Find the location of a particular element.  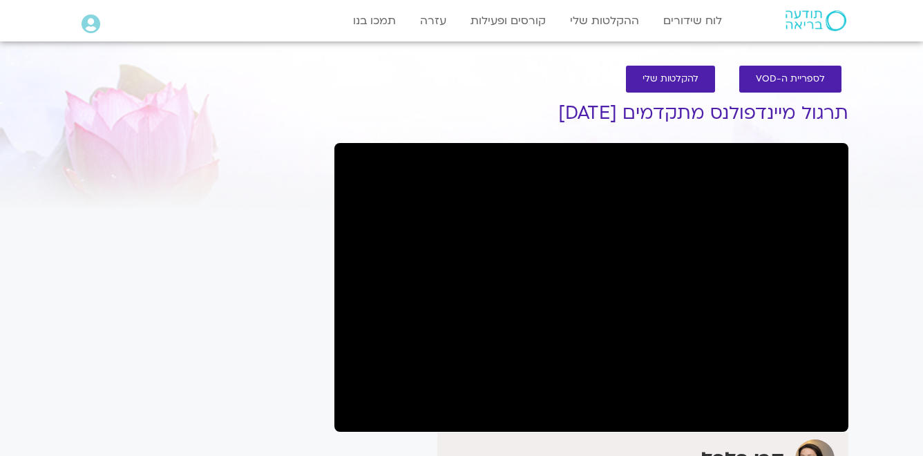

a: לספריית ה-VOD is located at coordinates (790, 79).